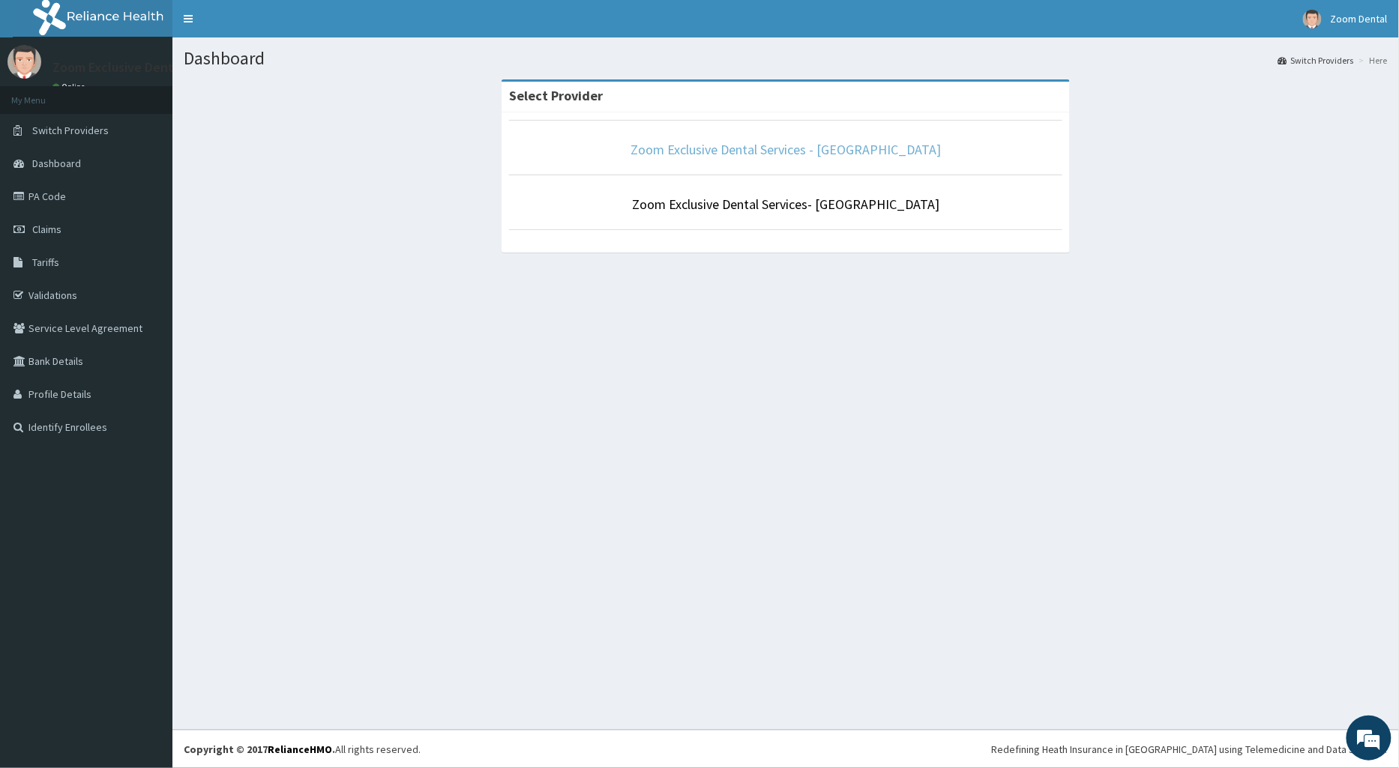 This screenshot has height=768, width=1399. I want to click on a: Online, so click(70, 87).